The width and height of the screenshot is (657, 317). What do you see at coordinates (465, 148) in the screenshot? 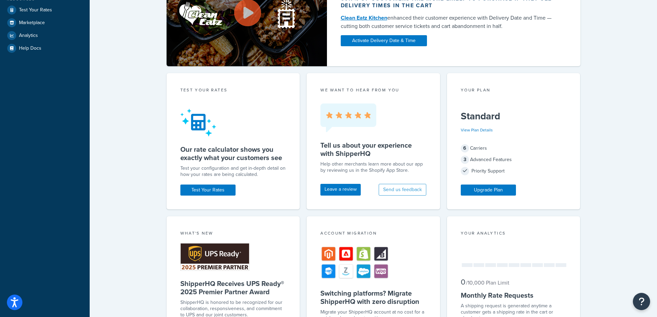
I see `span: 6` at bounding box center [465, 148].